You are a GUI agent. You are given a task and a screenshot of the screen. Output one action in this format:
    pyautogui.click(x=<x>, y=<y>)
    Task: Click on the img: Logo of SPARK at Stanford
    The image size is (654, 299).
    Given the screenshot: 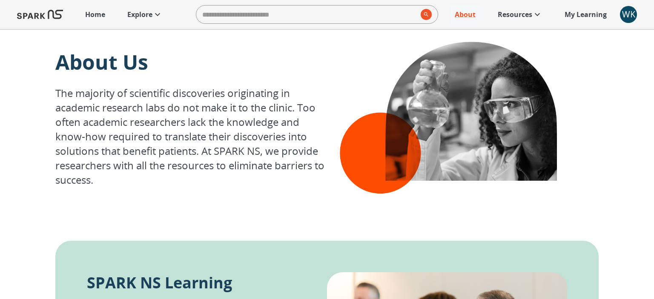 What is the action you would take?
    pyautogui.click(x=40, y=14)
    